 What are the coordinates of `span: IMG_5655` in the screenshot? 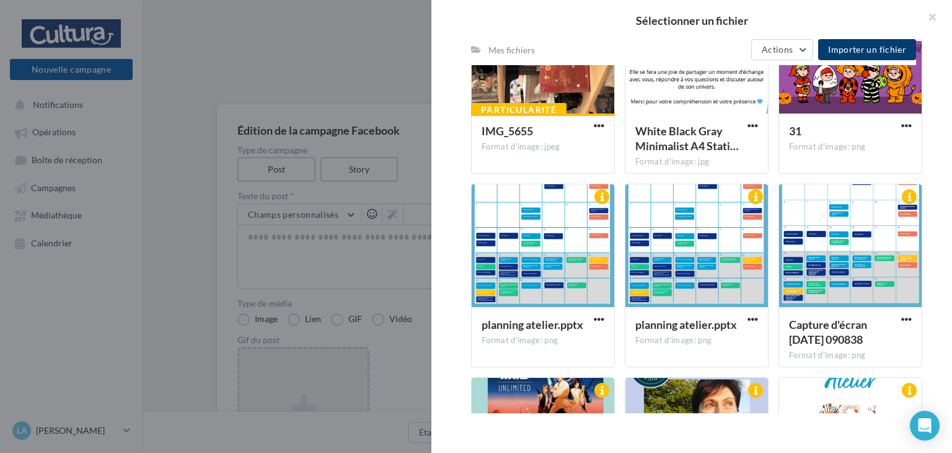 It's located at (507, 131).